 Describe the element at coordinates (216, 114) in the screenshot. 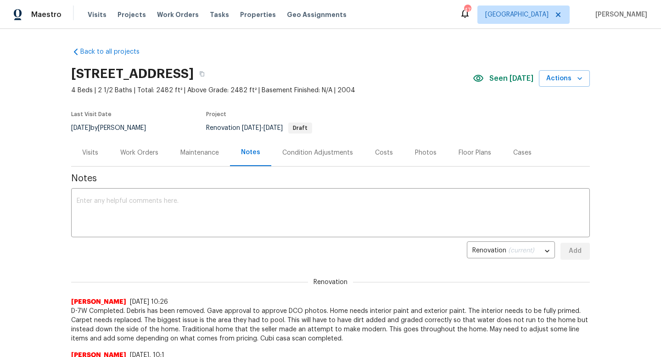

I see `span: Project` at that location.